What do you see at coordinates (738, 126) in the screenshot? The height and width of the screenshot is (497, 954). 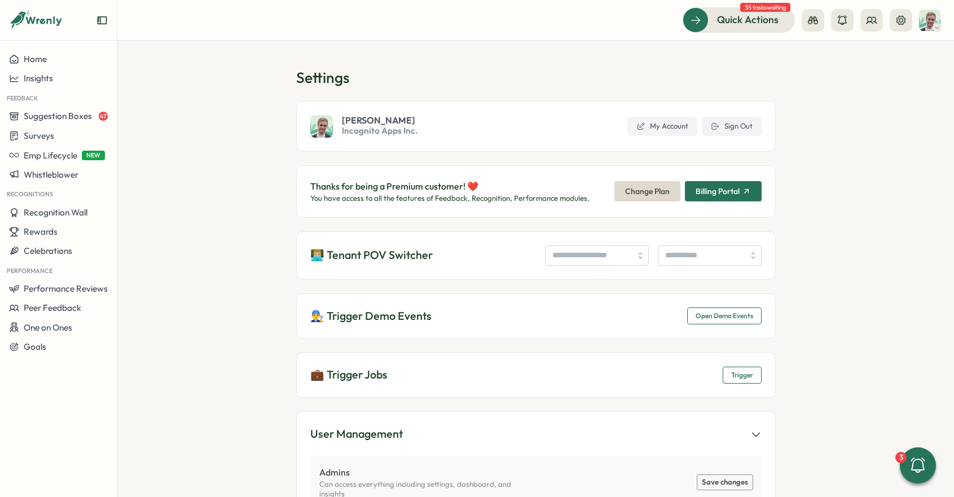 I see `span: Sign Out` at bounding box center [738, 126].